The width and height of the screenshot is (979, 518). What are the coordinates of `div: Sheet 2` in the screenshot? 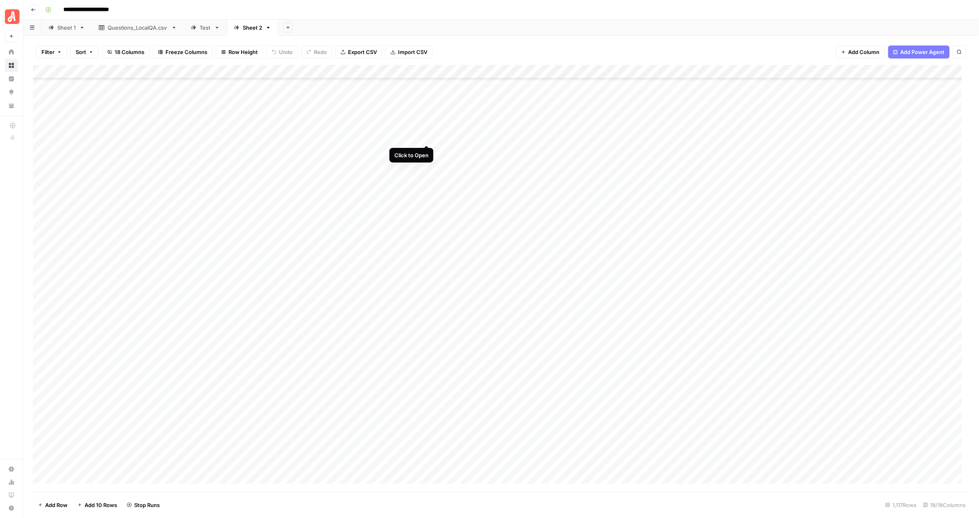 It's located at (252, 28).